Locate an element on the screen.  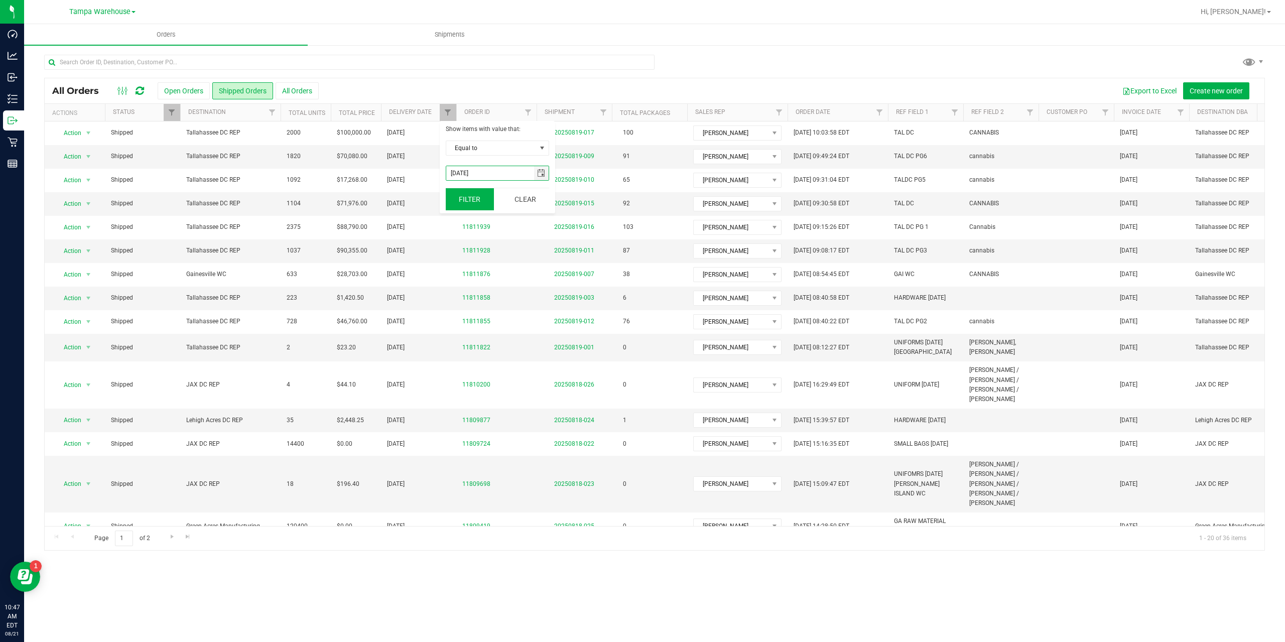
button: Open Orders is located at coordinates (184, 91).